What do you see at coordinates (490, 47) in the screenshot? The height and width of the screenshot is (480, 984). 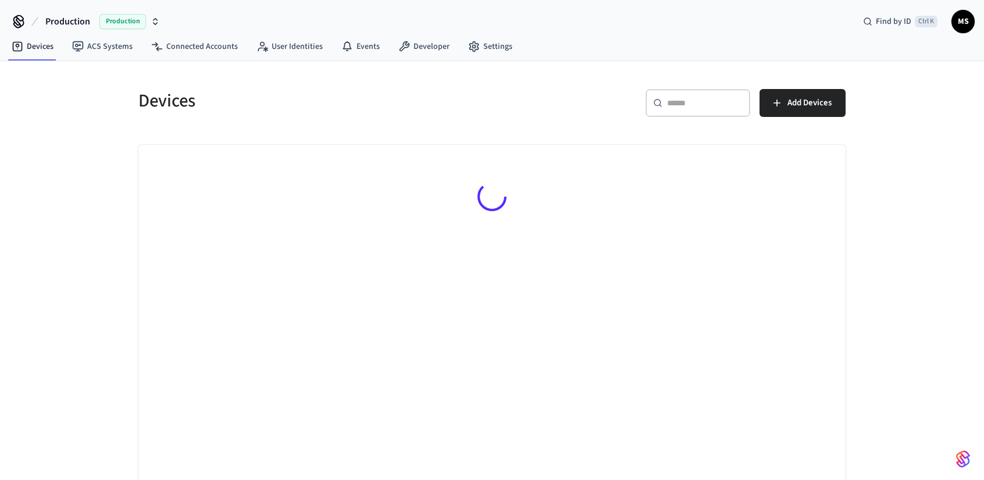 I see `a: Settings` at bounding box center [490, 47].